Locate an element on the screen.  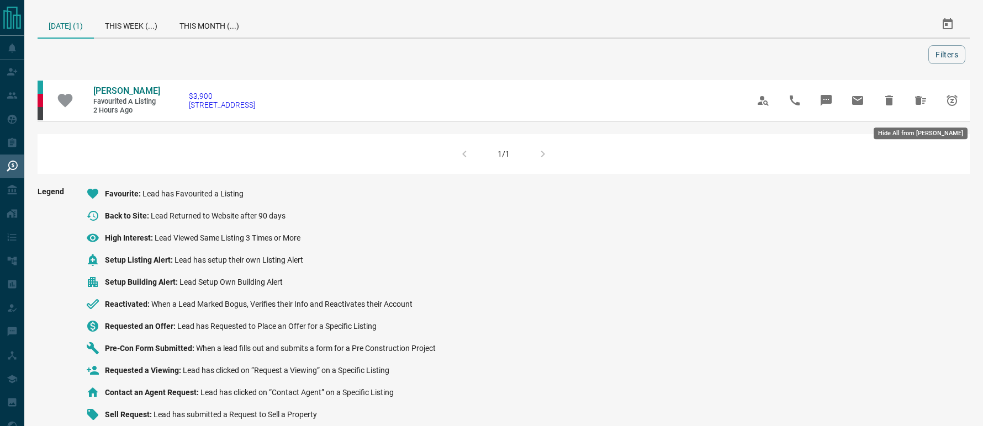
span: Requested a Viewing is located at coordinates (144, 370).